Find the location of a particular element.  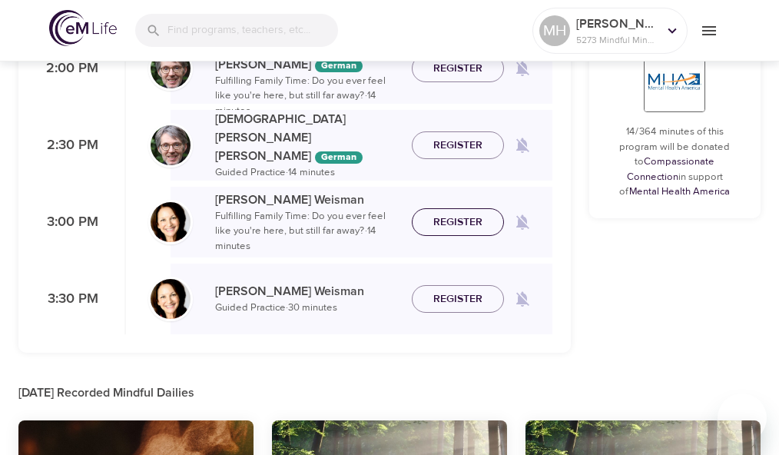

input: Find programs, teachers, etc... is located at coordinates (253, 30).